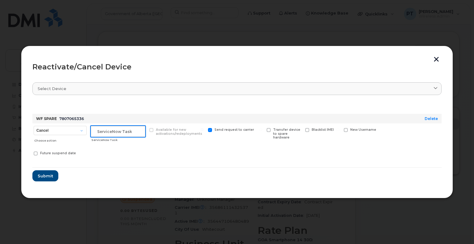 The width and height of the screenshot is (474, 244). Describe the element at coordinates (287, 134) in the screenshot. I see `span: Transfer device to spare hardware` at that location.